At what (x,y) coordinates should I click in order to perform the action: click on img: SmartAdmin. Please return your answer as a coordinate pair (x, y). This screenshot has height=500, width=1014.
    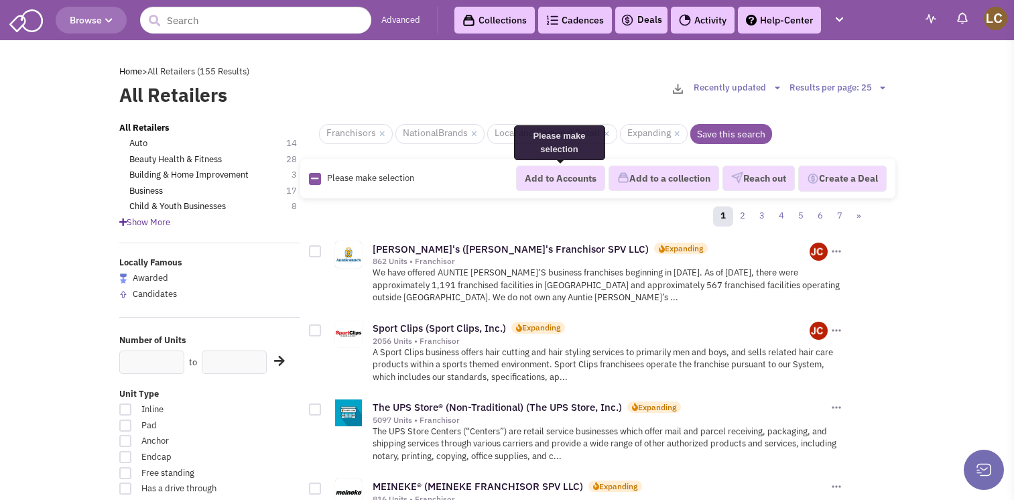
    Looking at the image, I should click on (26, 19).